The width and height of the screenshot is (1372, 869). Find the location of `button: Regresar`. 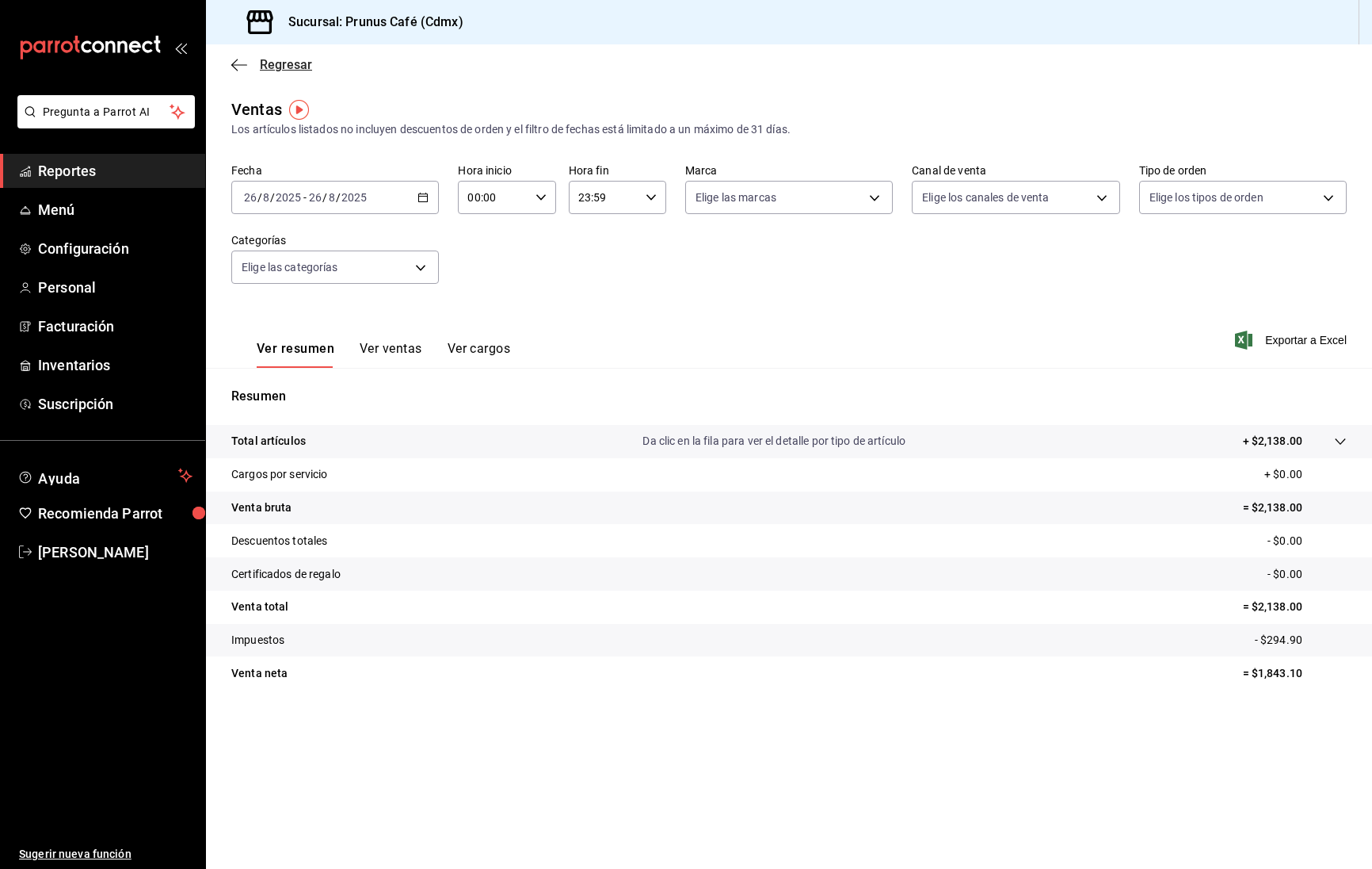

button: Regresar is located at coordinates (272, 65).